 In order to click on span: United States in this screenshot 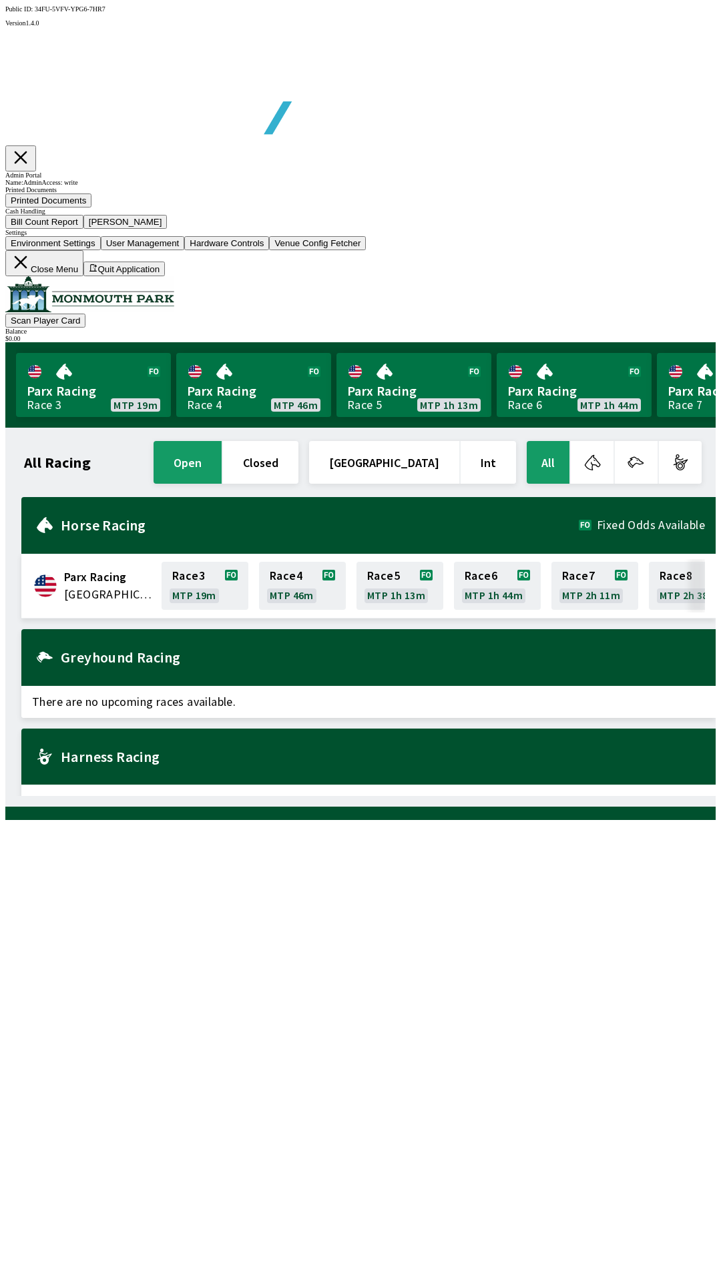, I will do `click(109, 595)`.